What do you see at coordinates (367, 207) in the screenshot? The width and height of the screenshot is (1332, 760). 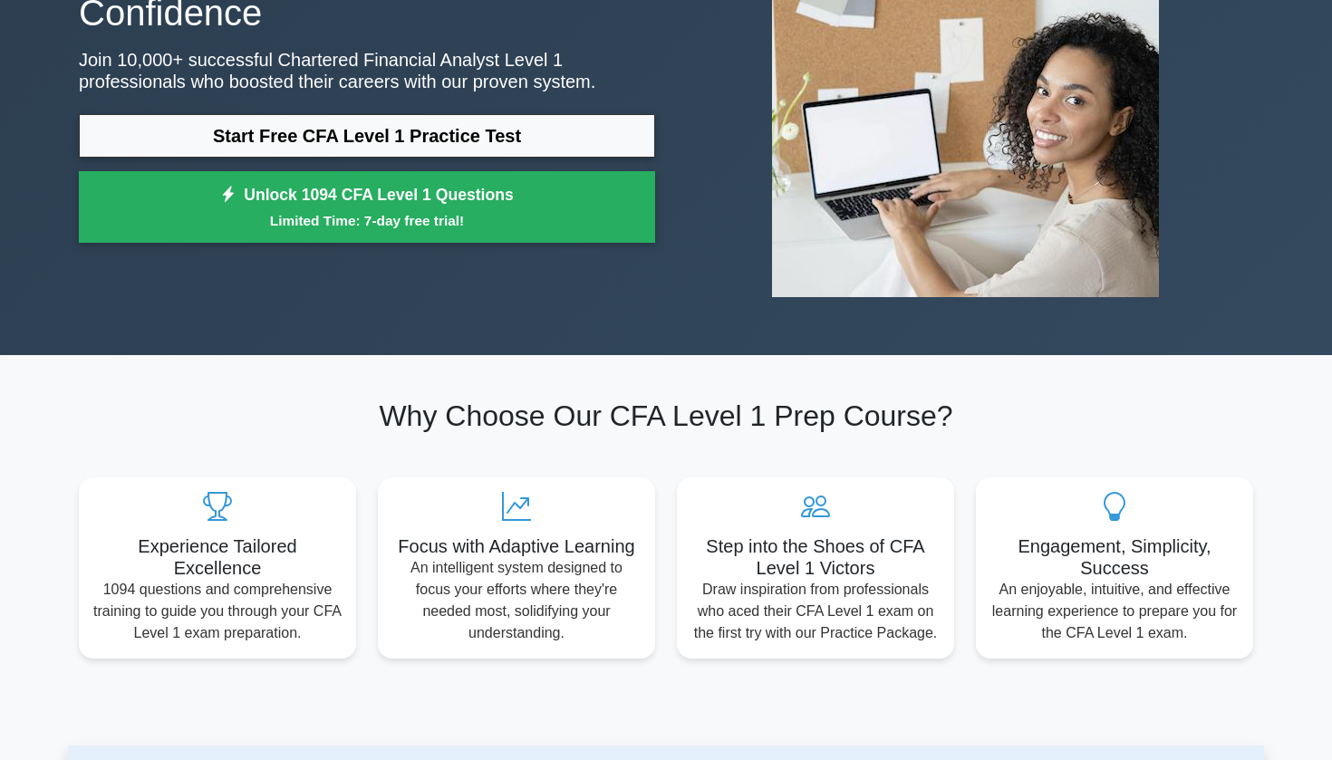 I see `a: Unlock 1094 CFA Level 1 QuestionsLimited Time: 7-day free trial!` at bounding box center [367, 207].